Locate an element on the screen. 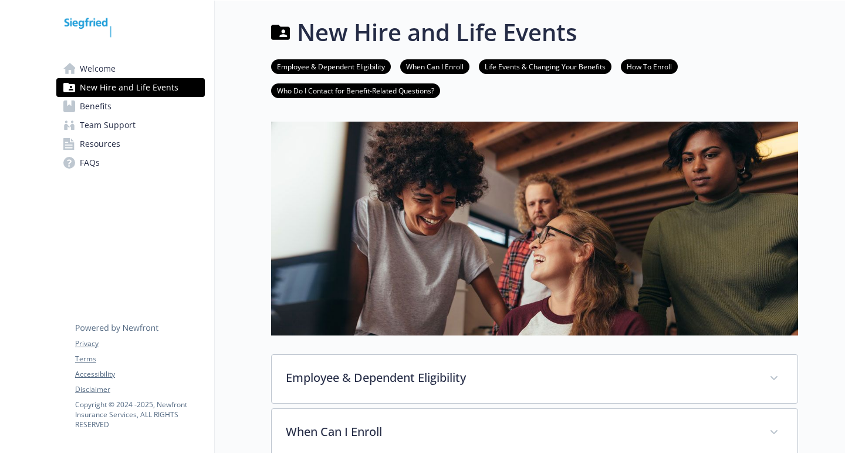 The width and height of the screenshot is (845, 453). h1: New Hire and Life Events is located at coordinates (437, 32).